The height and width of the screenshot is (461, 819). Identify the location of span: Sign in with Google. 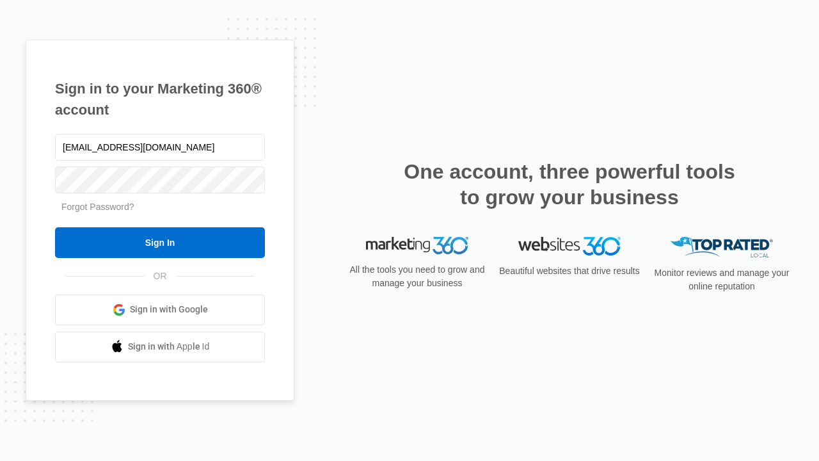
(169, 309).